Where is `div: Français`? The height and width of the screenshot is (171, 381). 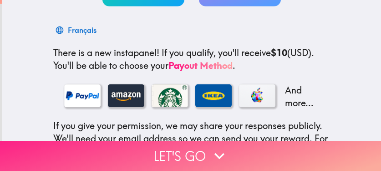
div: Français is located at coordinates (82, 30).